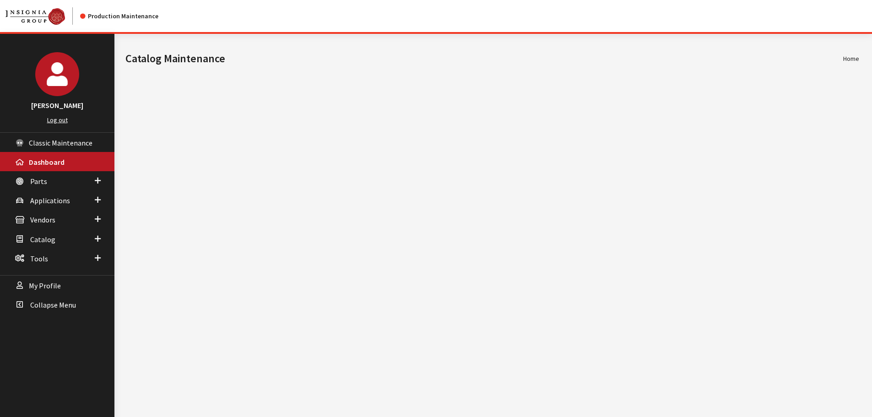 This screenshot has height=417, width=872. Describe the element at coordinates (39, 259) in the screenshot. I see `span: Tools` at that location.